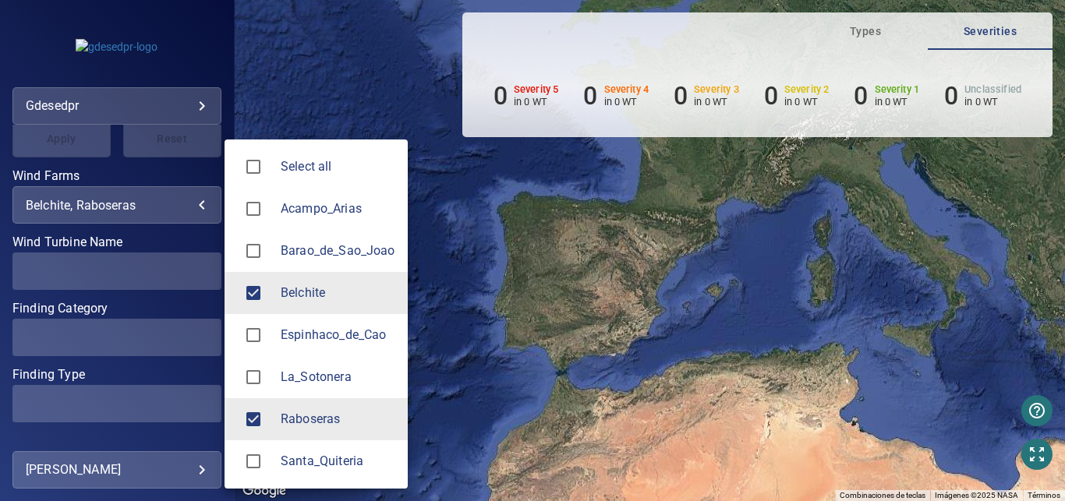 The image size is (1065, 501). I want to click on div: Wind Farms Santa_Quiteria, so click(338, 462).